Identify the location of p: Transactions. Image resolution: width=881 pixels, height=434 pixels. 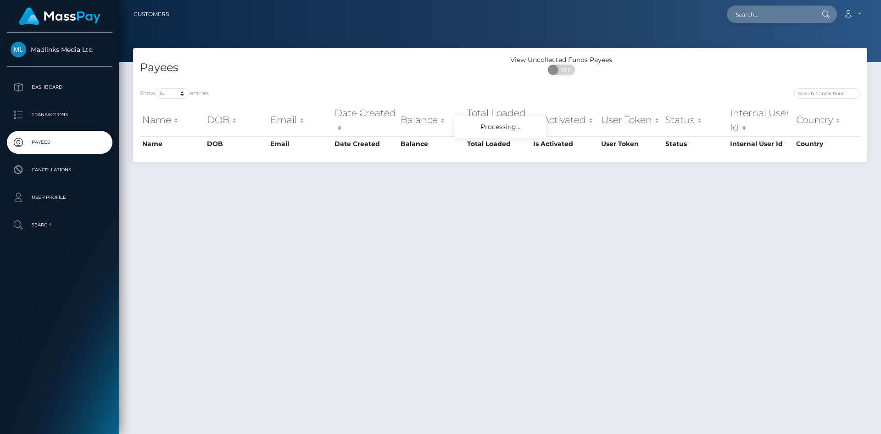
(60, 115).